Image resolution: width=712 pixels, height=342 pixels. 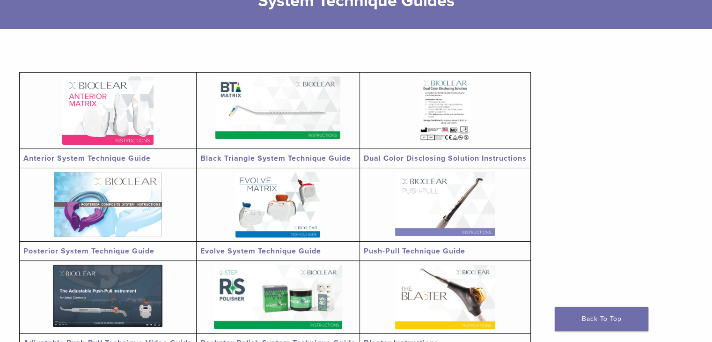 I want to click on a: Posterior System Technique Guide, so click(x=89, y=251).